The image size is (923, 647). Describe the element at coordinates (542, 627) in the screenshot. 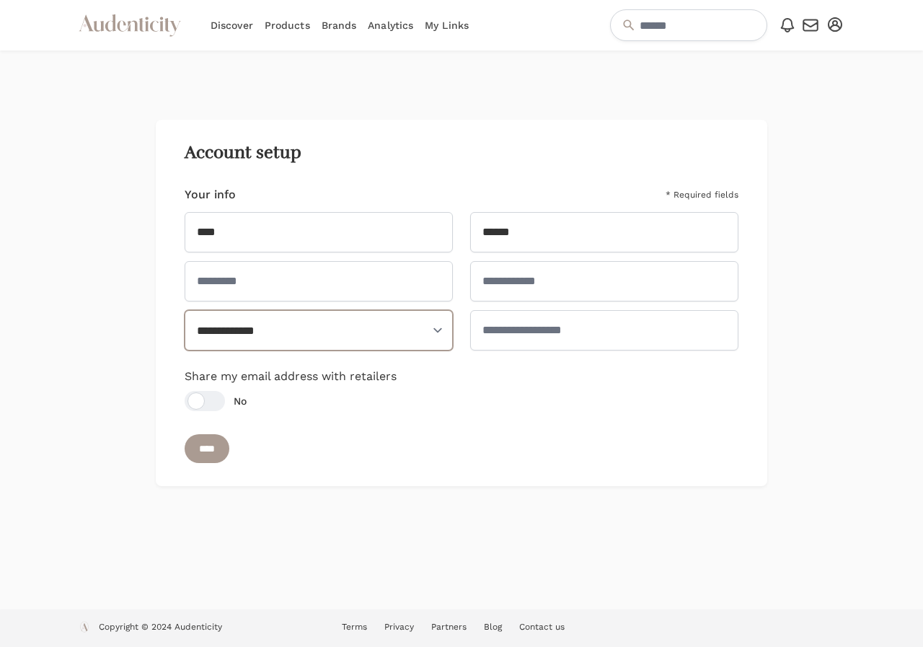

I see `a: Contact us` at that location.